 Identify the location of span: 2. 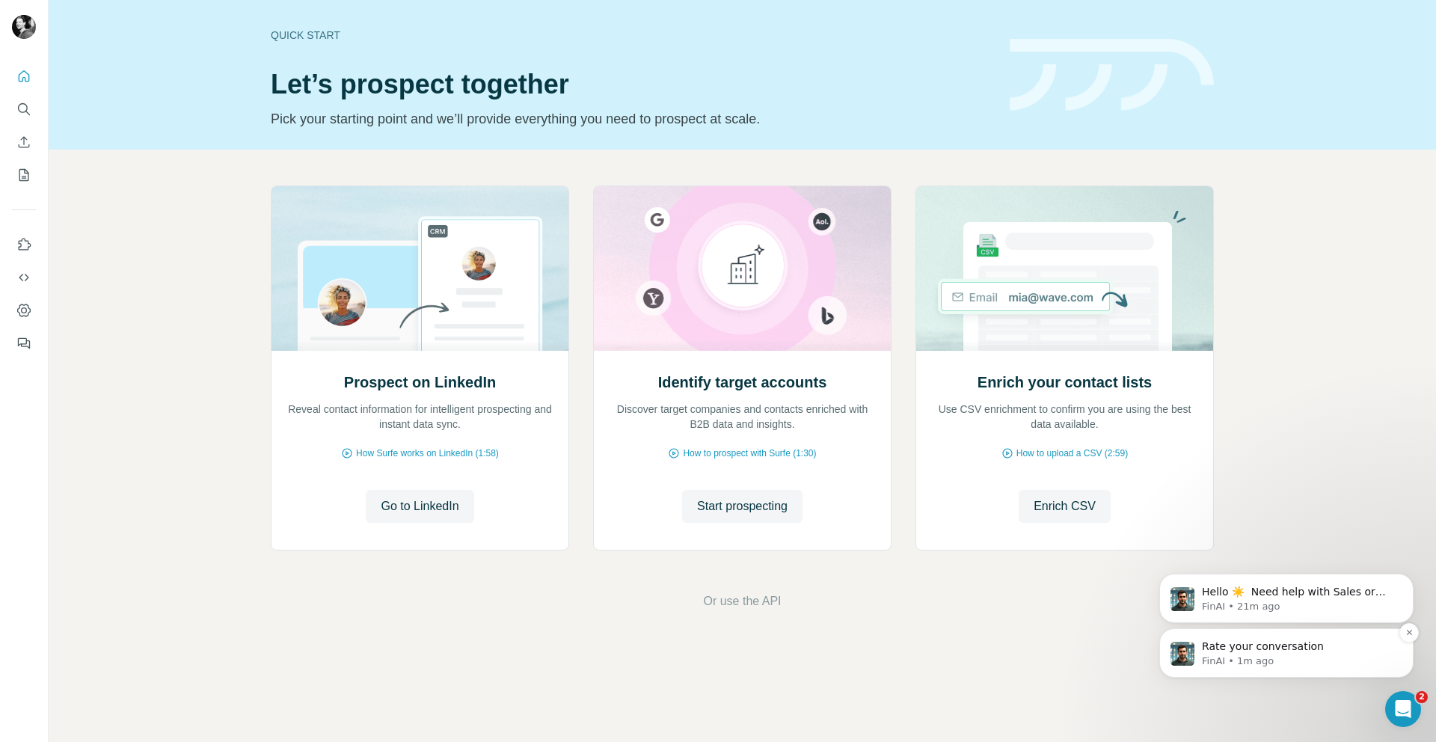
(1422, 697).